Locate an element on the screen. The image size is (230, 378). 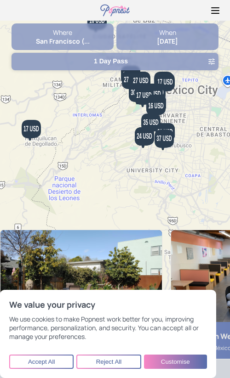
img: Workstation West Berkeley is located at coordinates (81, 276).